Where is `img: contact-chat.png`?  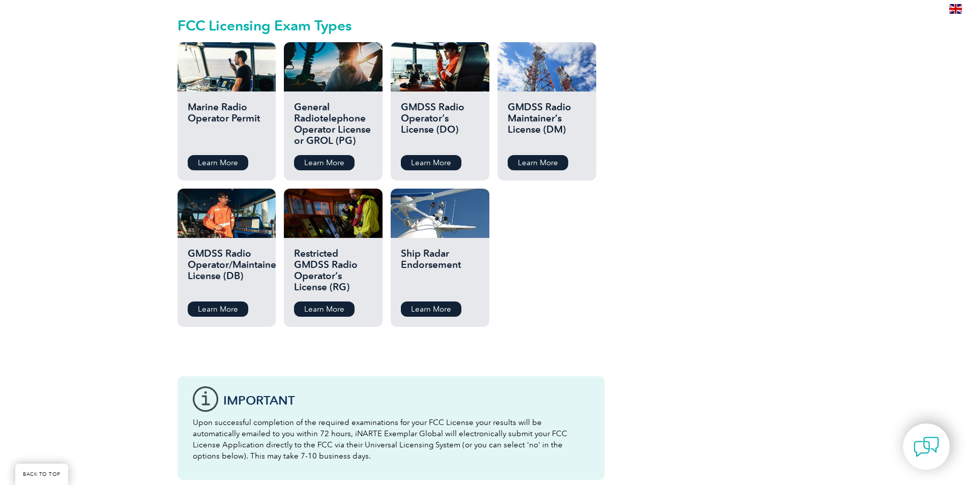 img: contact-chat.png is located at coordinates (926, 447).